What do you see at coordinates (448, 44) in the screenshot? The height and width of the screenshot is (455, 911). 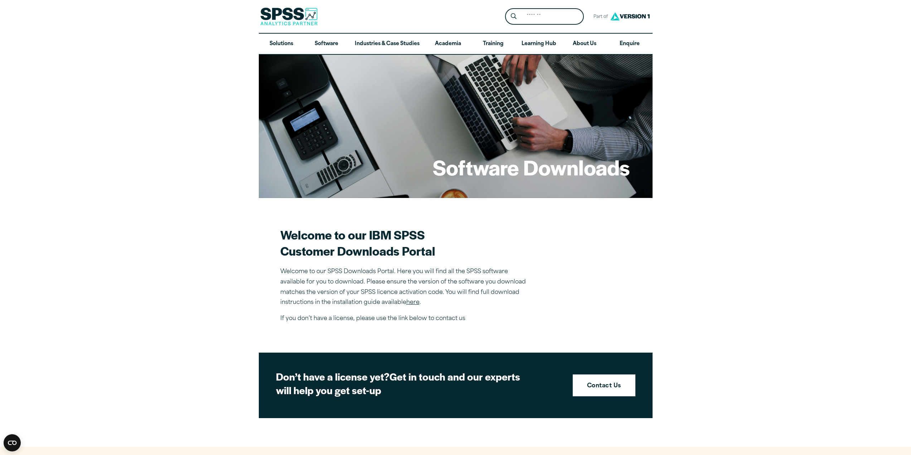 I see `a: Academia` at bounding box center [448, 44].